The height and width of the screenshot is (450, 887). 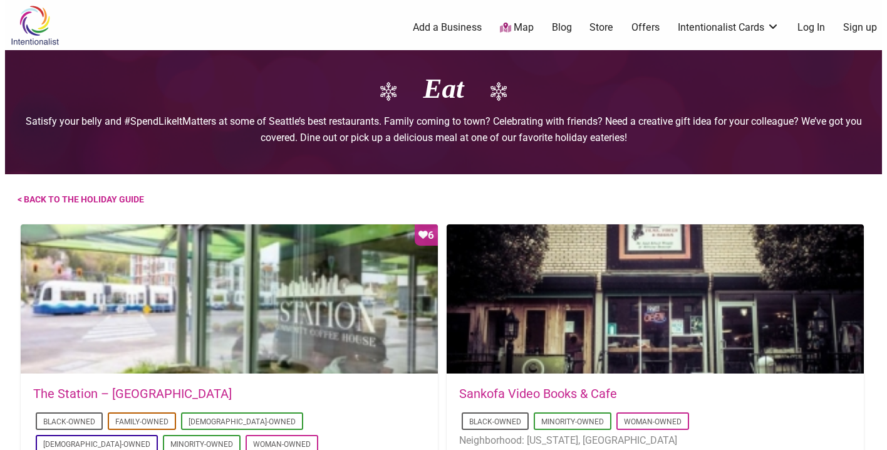 I want to click on a: Sign up, so click(x=860, y=28).